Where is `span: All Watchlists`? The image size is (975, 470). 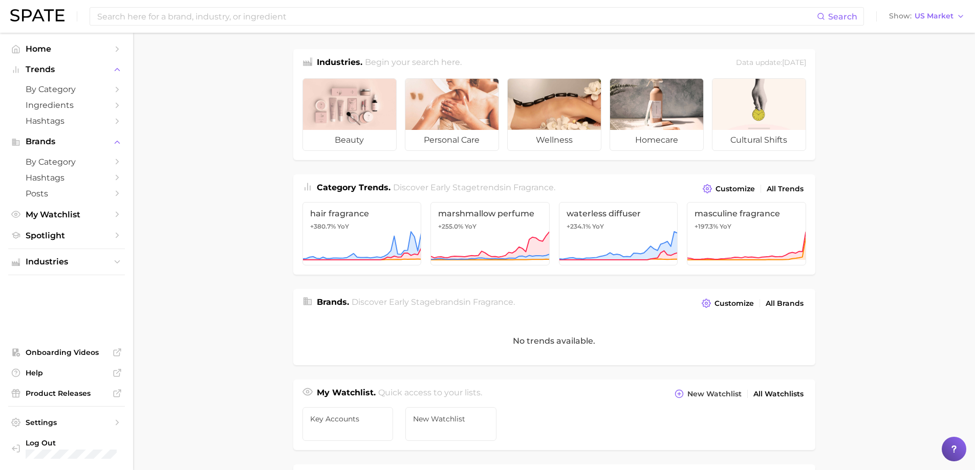
span: All Watchlists is located at coordinates (778, 394).